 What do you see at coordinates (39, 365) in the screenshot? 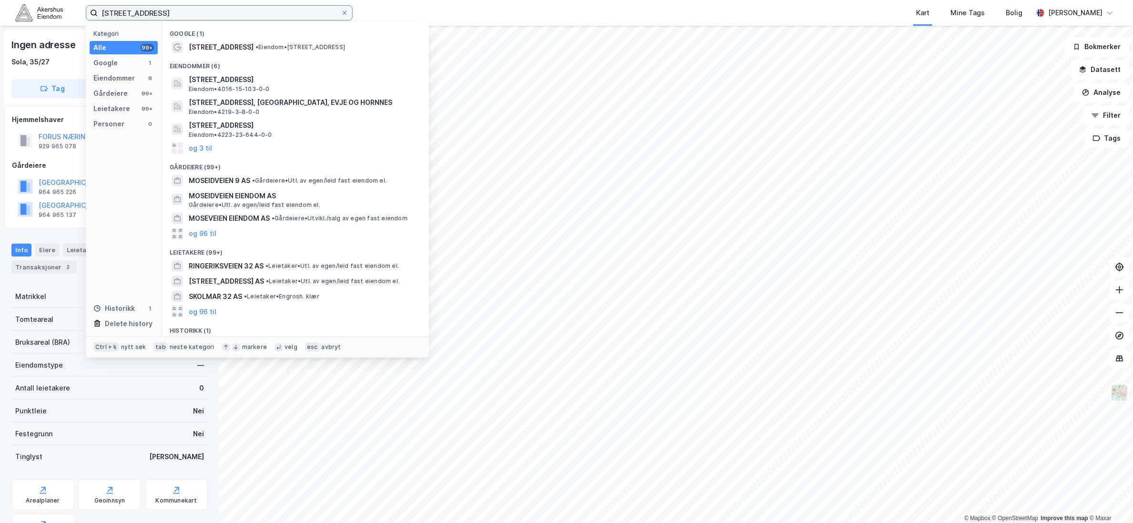
I see `div: Eiendomstype` at bounding box center [39, 365].